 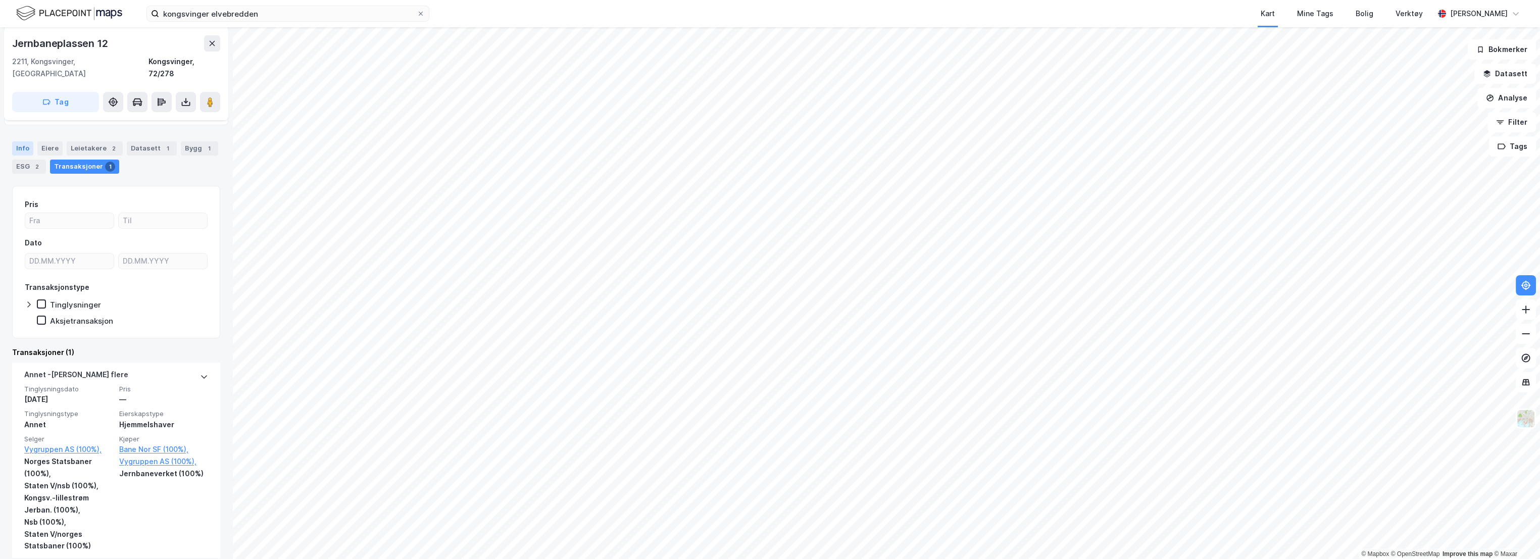 What do you see at coordinates (1513, 147) in the screenshot?
I see `button: Tags` at bounding box center [1513, 147].